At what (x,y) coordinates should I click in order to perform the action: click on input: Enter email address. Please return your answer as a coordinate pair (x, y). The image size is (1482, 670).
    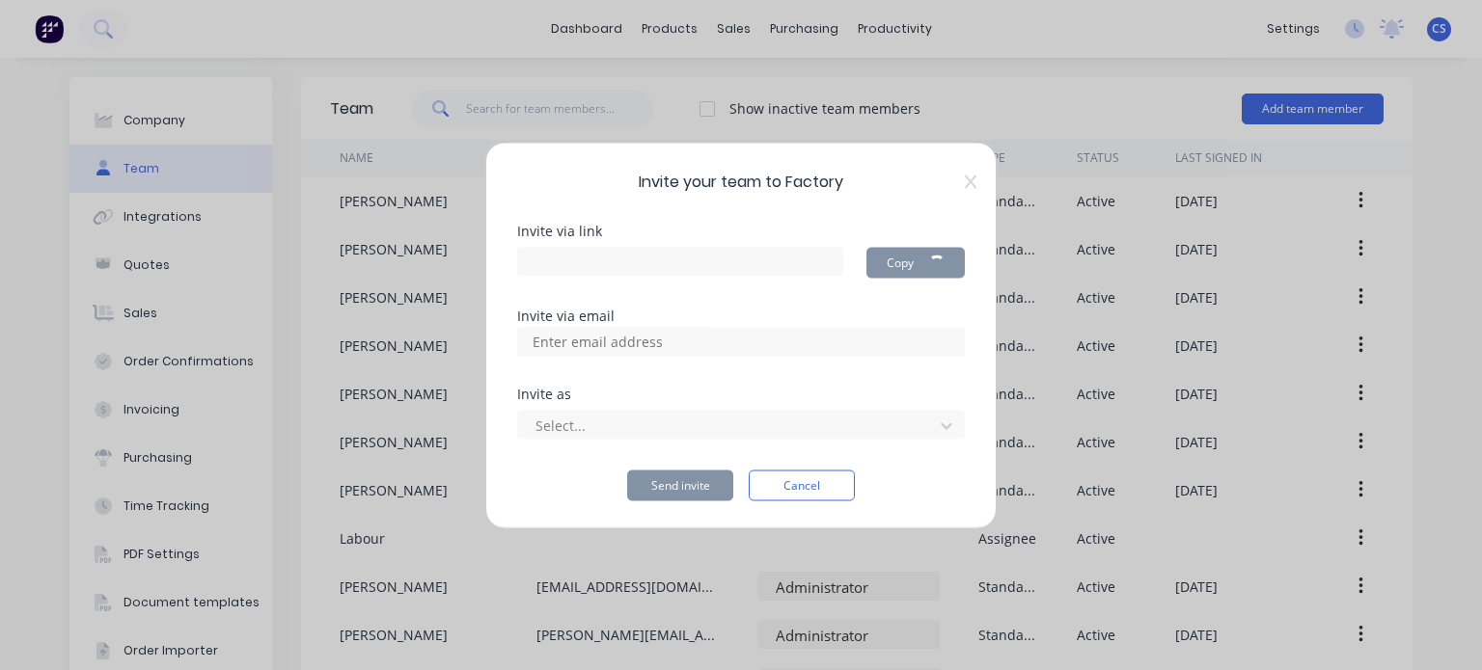
    Looking at the image, I should click on (618, 342).